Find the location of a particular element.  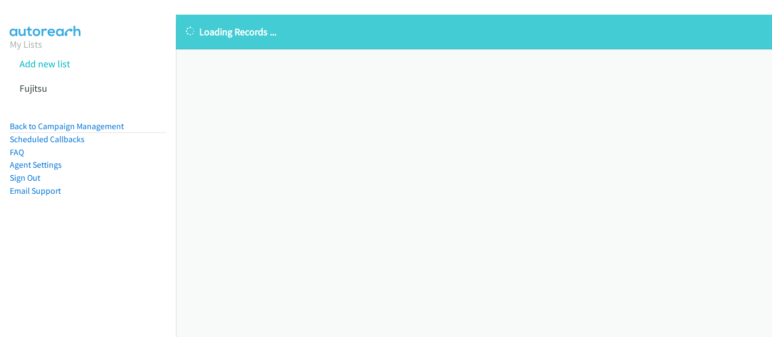

a: Email Support is located at coordinates (35, 190).